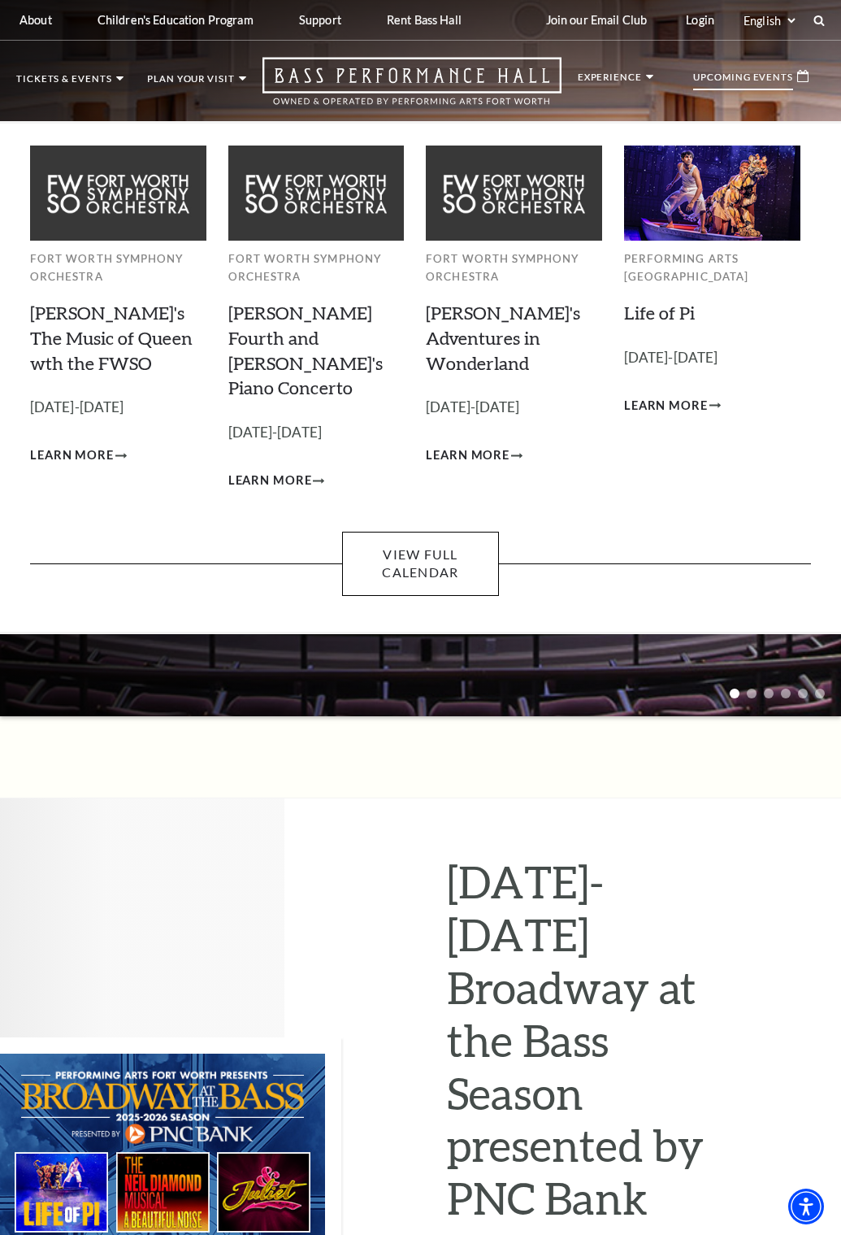  Describe the element at coordinates (420, 563) in the screenshot. I see `a: View Full Calendar` at that location.